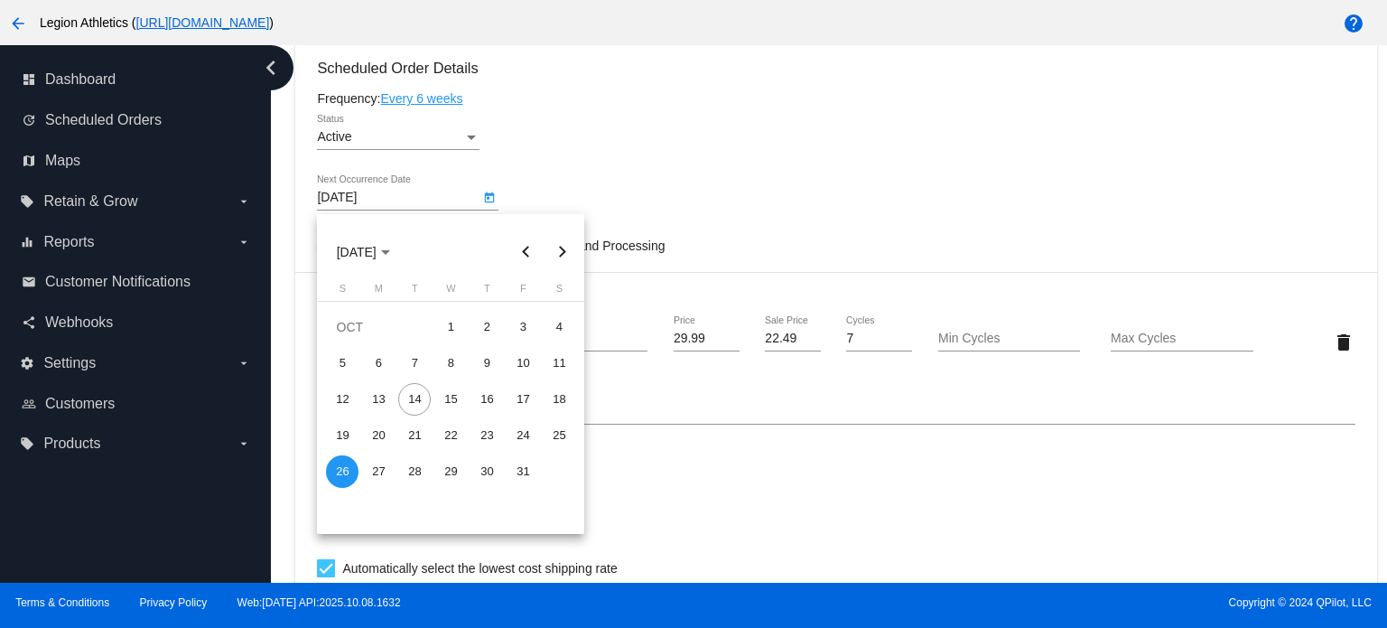 The image size is (1387, 628). I want to click on div: 7, so click(415, 363).